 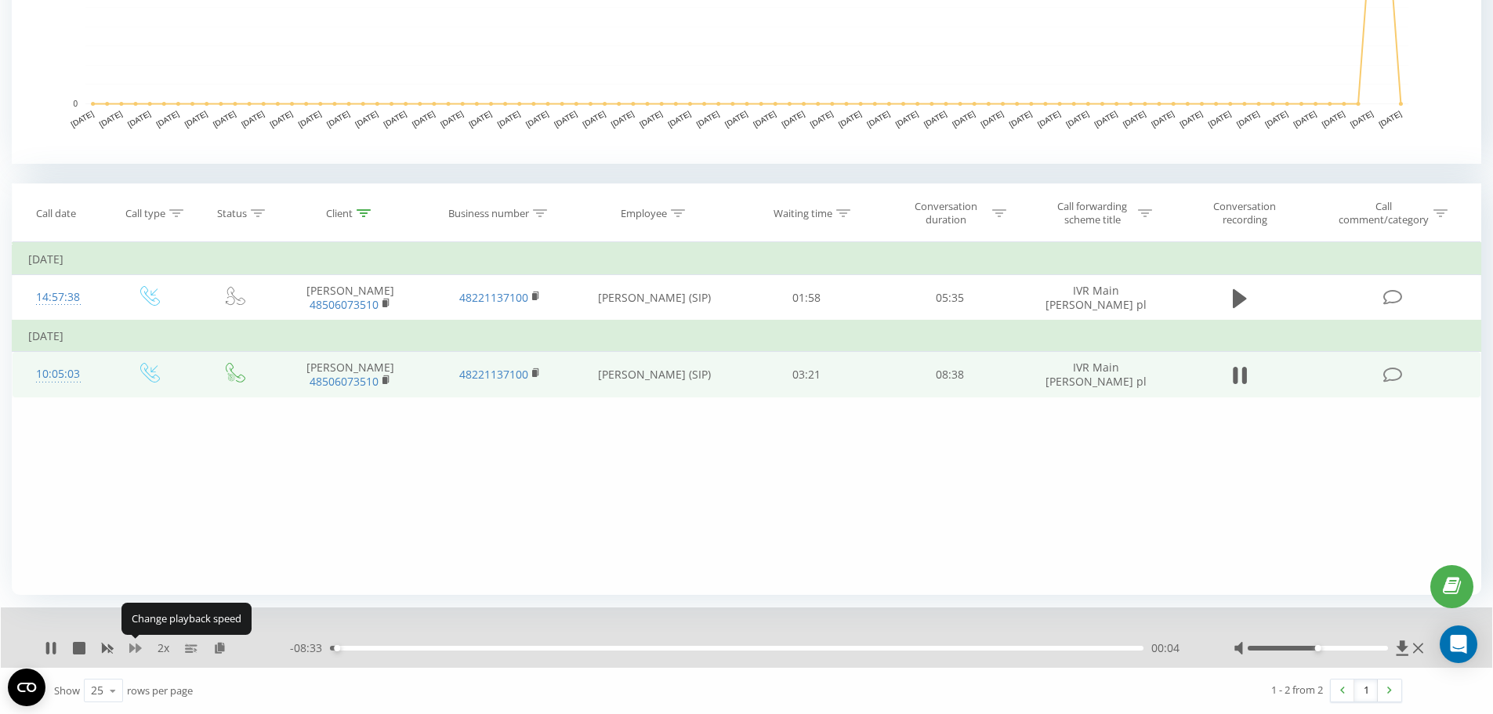 I want to click on div: Call forwarding scheme title, so click(x=1092, y=213).